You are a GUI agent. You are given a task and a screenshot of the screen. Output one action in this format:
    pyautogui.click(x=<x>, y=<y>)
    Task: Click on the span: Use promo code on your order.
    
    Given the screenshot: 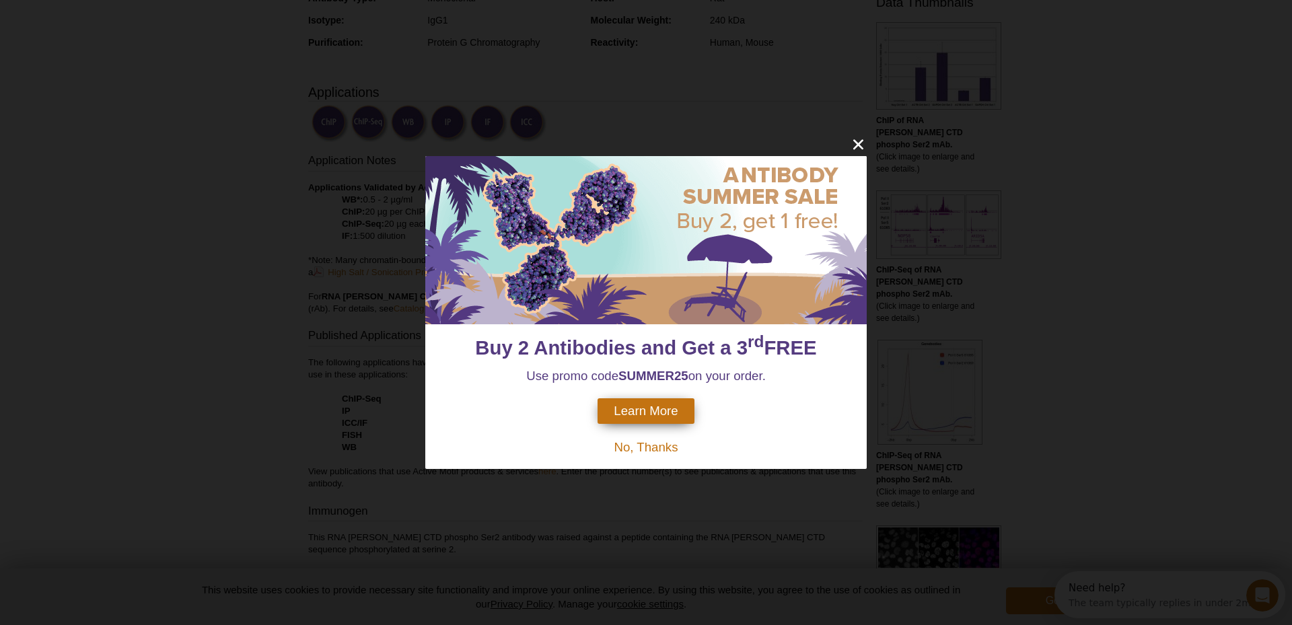 What is the action you would take?
    pyautogui.click(x=646, y=375)
    